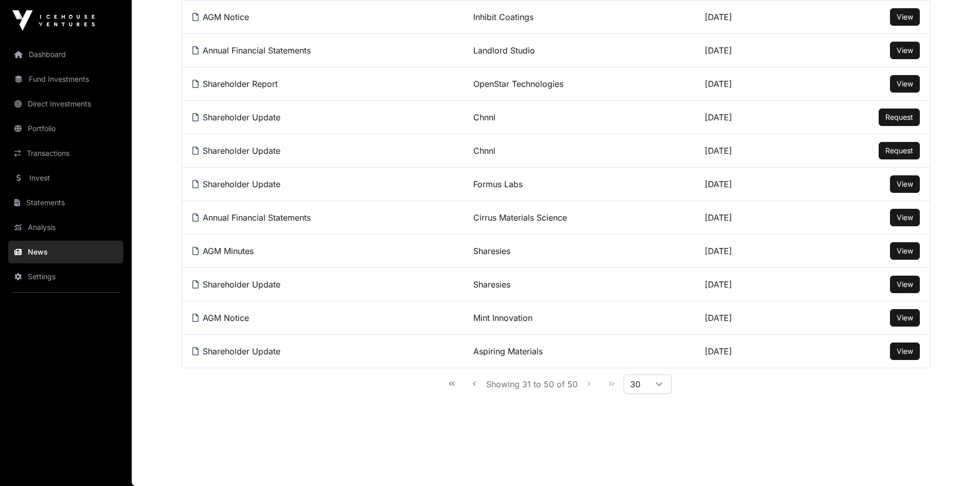 The width and height of the screenshot is (980, 486). Describe the element at coordinates (502, 318) in the screenshot. I see `a: Mint Innovation` at that location.